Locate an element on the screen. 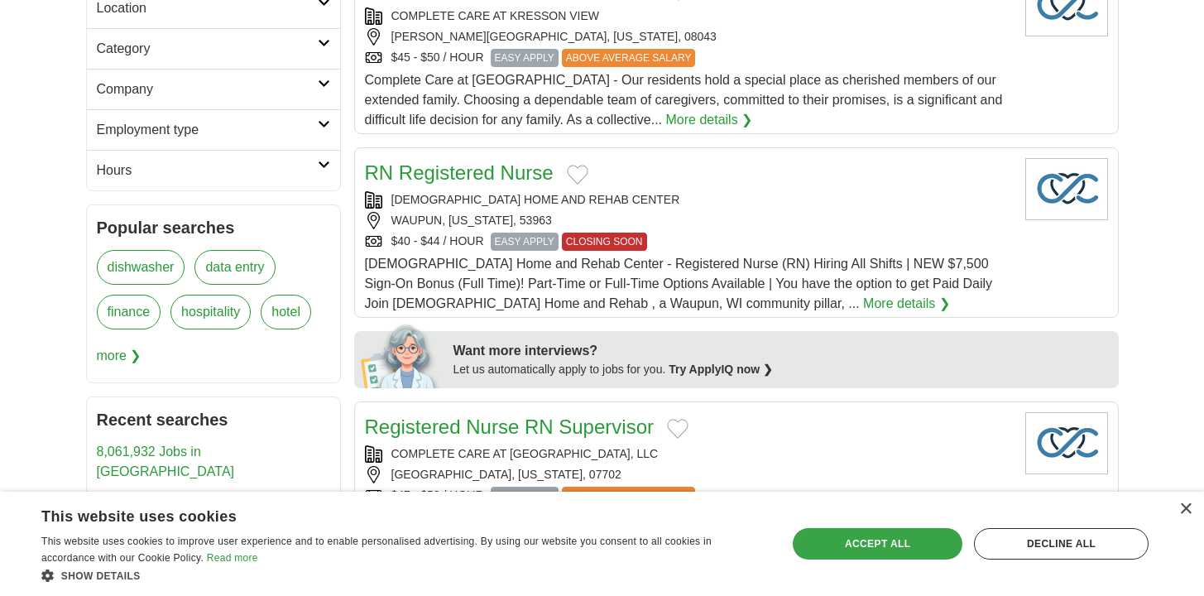 The width and height of the screenshot is (1204, 596). span: CLOSING SOON is located at coordinates (604, 242).